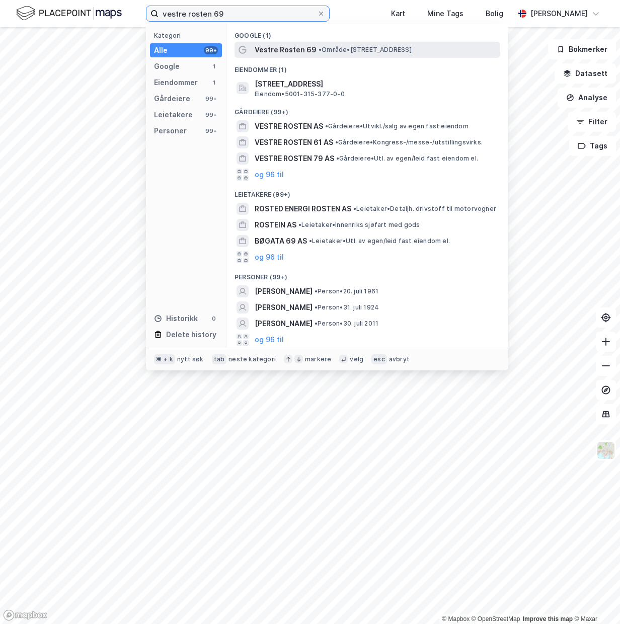 This screenshot has width=620, height=624. Describe the element at coordinates (593, 146) in the screenshot. I see `button: Tags` at that location.